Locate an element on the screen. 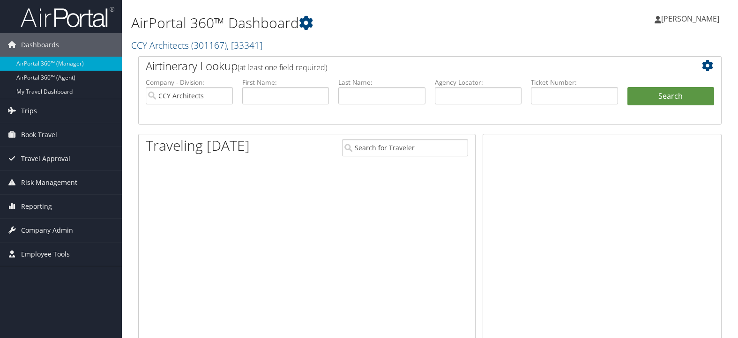  h1: AirPortal 360™ Dashboard is located at coordinates (330, 23).